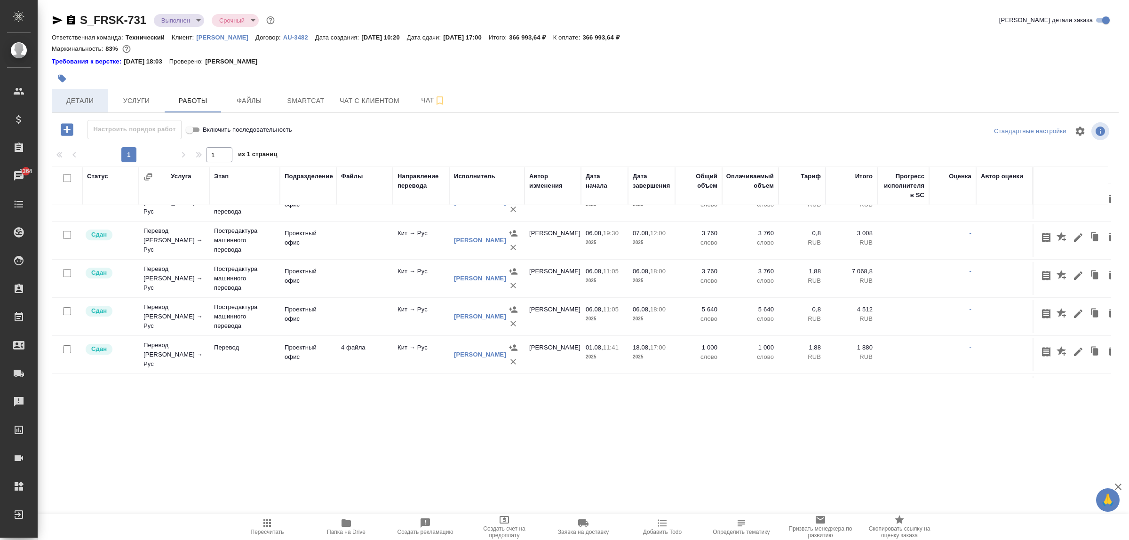 The image size is (1129, 540). I want to click on p: 7 068,8, so click(851, 271).